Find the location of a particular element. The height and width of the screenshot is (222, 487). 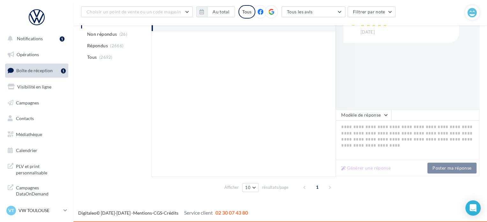

button: Choisir un point de vente ou un code magasin is located at coordinates (137, 12).